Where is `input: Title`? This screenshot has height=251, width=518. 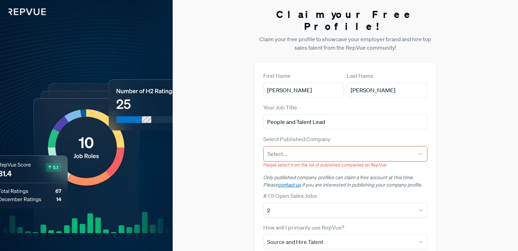 input: Title is located at coordinates (346, 122).